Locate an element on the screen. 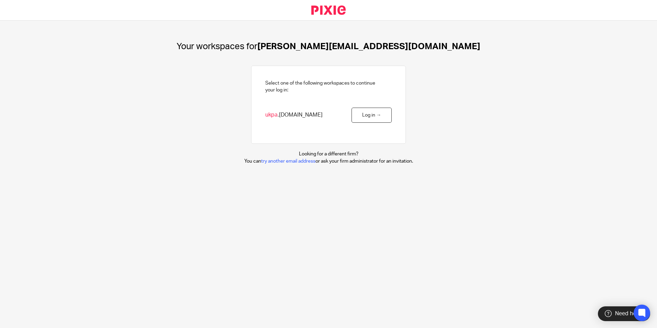 The height and width of the screenshot is (328, 657). h2: Select one of the following workspaces to continue your log in: is located at coordinates (320, 87).